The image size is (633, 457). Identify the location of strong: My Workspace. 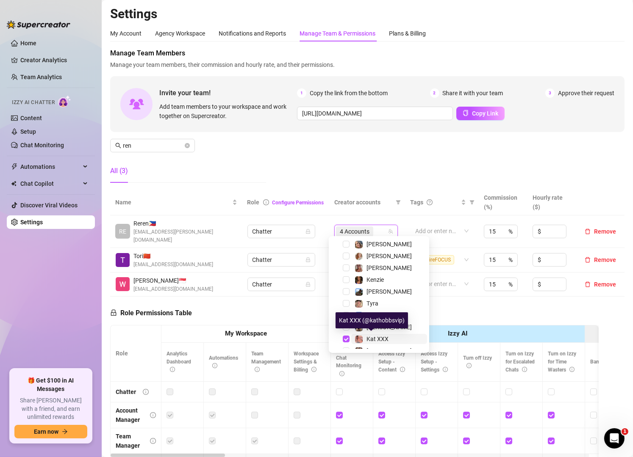
(246, 334).